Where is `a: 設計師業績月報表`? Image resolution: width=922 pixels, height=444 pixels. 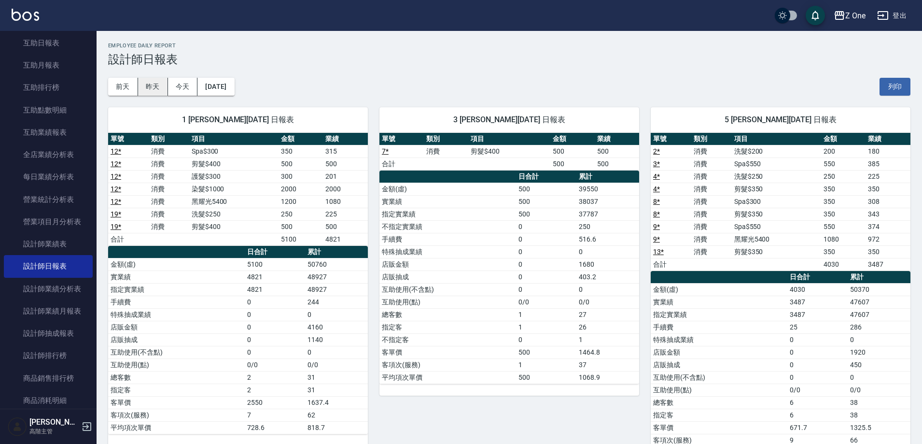
a: 設計師業績月報表 is located at coordinates (48, 311).